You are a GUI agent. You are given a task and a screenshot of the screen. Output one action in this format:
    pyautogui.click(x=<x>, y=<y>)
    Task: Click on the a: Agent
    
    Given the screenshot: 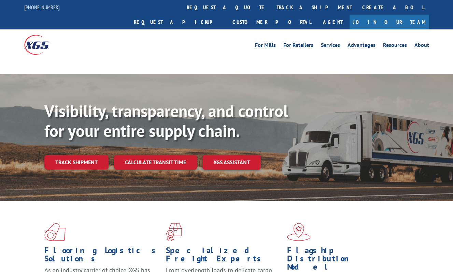 What is the action you would take?
    pyautogui.click(x=333, y=22)
    